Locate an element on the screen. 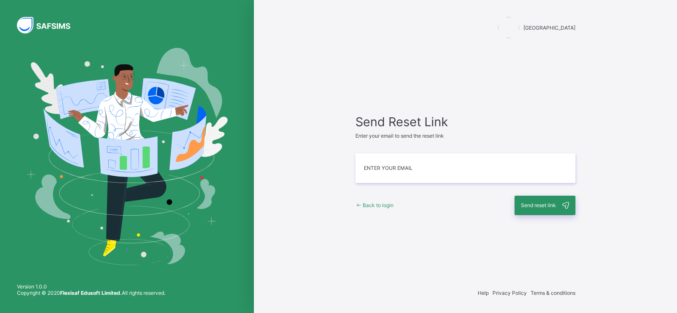  img: Himma International College is located at coordinates (509, 28).